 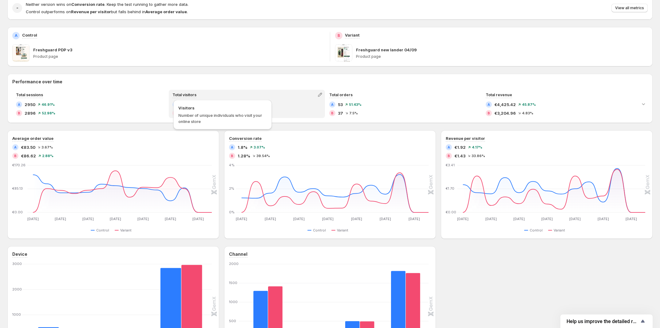 I want to click on span: Total revenue, so click(x=499, y=95).